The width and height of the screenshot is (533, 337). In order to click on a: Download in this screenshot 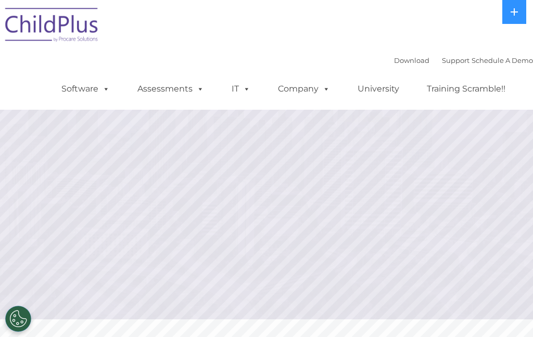, I will do `click(412, 60)`.